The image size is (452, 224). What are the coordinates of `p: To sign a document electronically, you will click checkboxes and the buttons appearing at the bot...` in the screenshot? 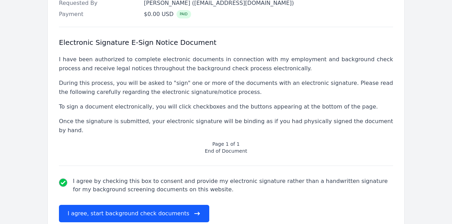 It's located at (226, 107).